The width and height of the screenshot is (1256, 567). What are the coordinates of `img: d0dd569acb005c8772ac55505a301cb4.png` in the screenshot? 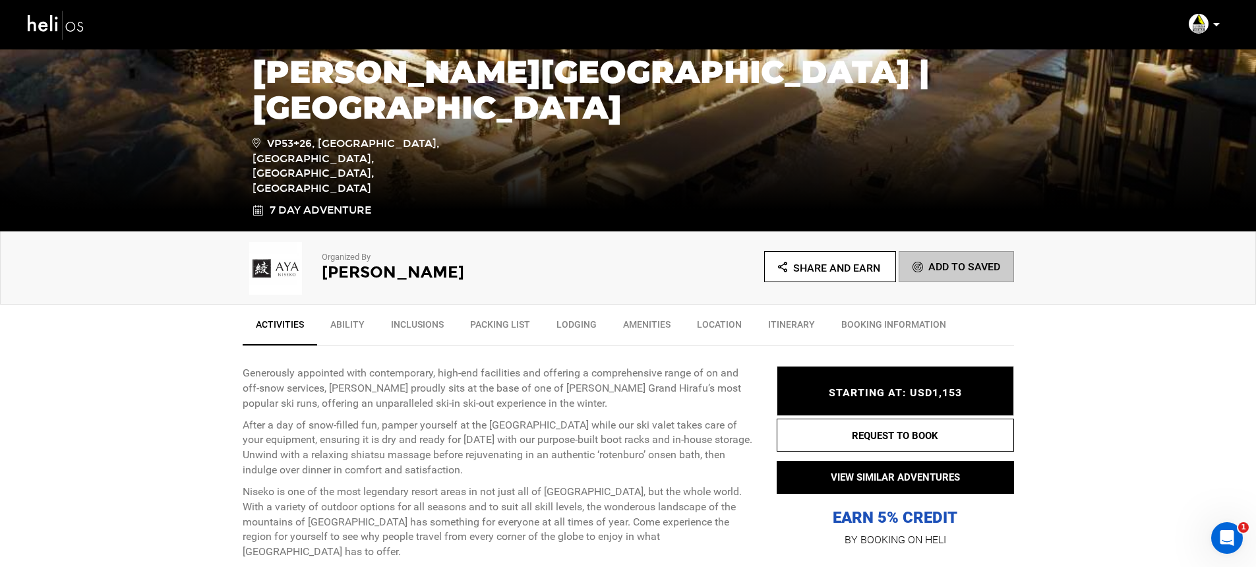 It's located at (276, 268).